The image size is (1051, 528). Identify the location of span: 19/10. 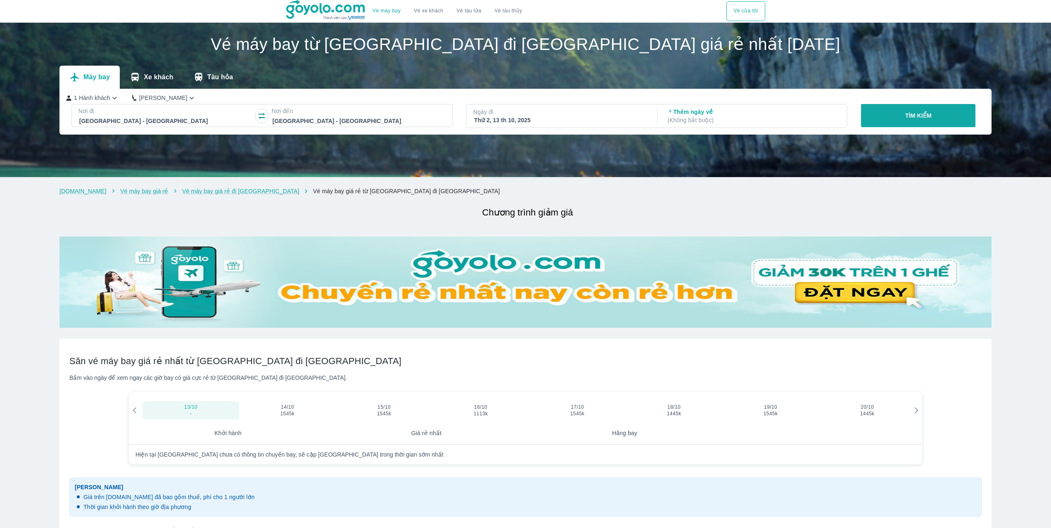
(771, 407).